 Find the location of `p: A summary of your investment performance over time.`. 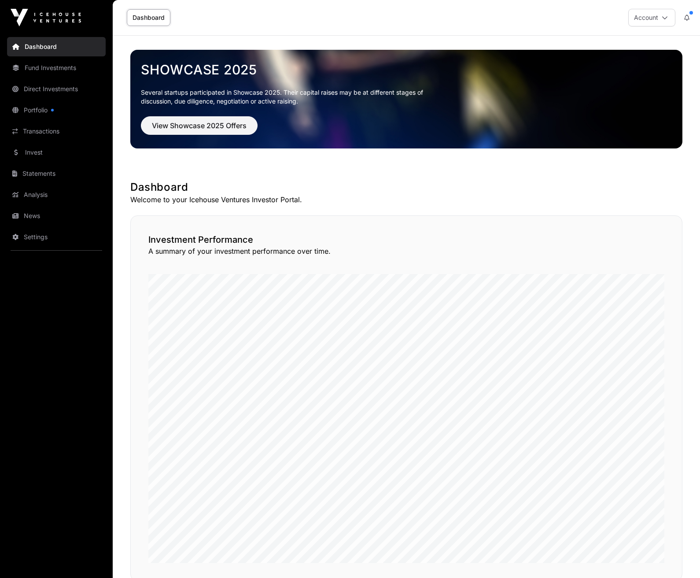

p: A summary of your investment performance over time. is located at coordinates (407, 251).